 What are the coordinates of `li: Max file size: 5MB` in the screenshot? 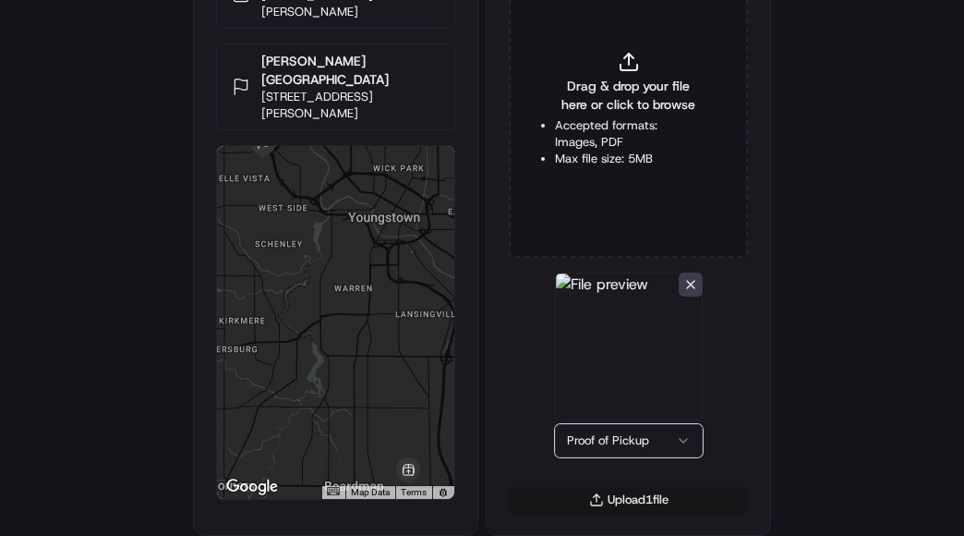 It's located at (628, 159).